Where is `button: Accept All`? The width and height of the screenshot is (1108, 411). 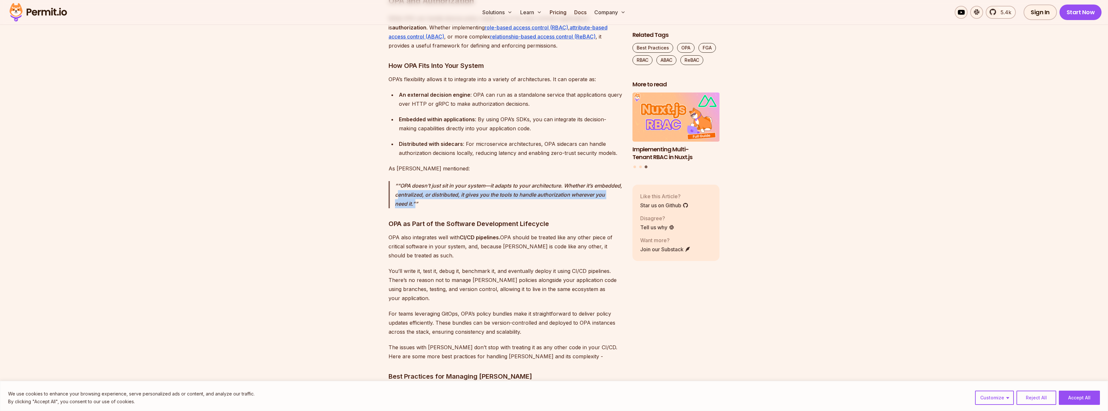 button: Accept All is located at coordinates (1079, 398).